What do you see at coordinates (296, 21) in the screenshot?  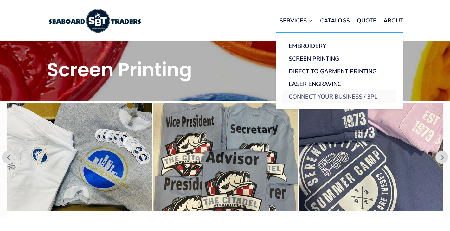 I see `a: Services` at bounding box center [296, 21].